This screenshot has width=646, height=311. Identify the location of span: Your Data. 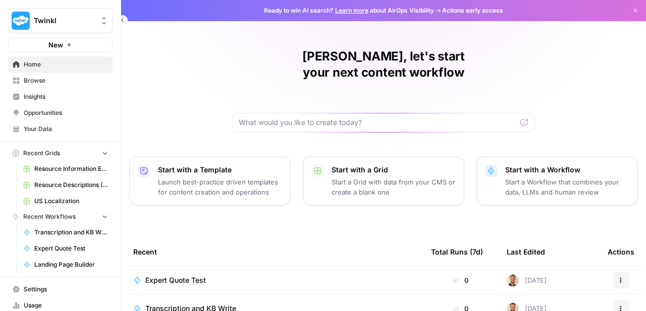
(66, 129).